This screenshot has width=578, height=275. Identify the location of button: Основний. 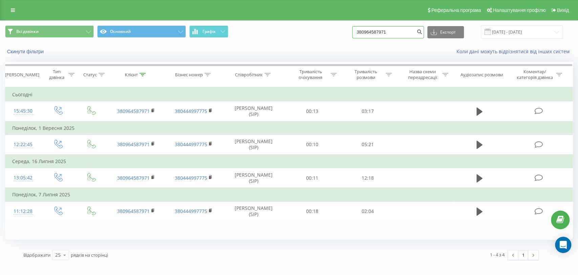
(142, 31).